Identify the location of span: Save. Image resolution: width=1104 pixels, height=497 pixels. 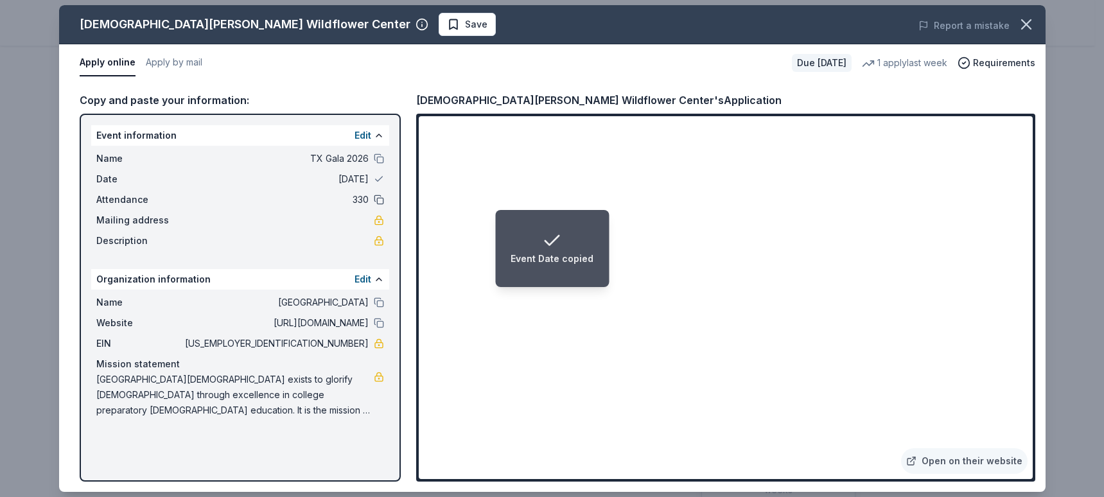
(476, 24).